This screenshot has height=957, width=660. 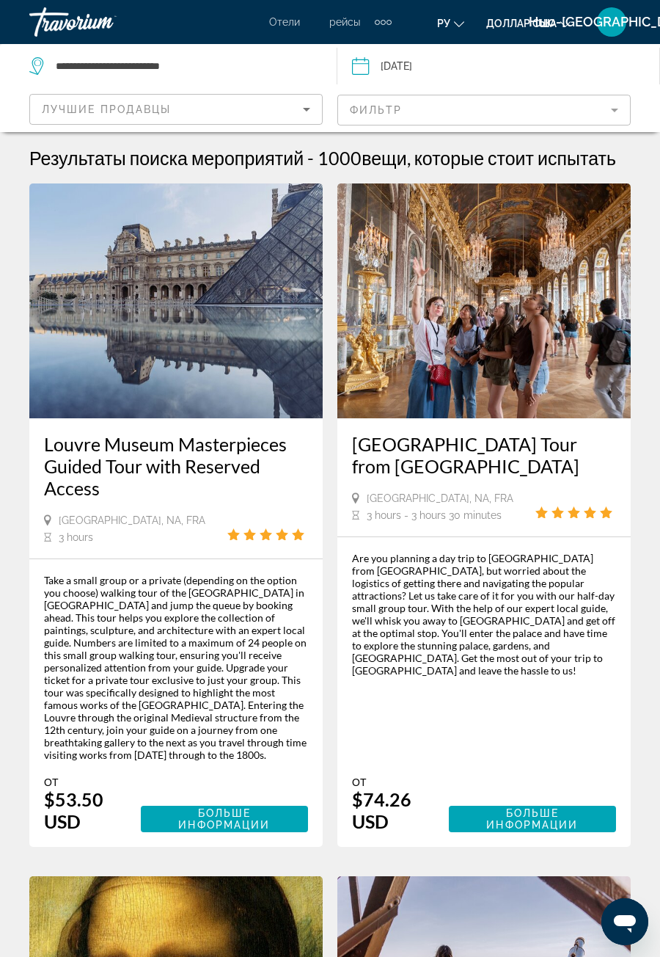 I want to click on button: Меню пользователя, so click(x=612, y=22).